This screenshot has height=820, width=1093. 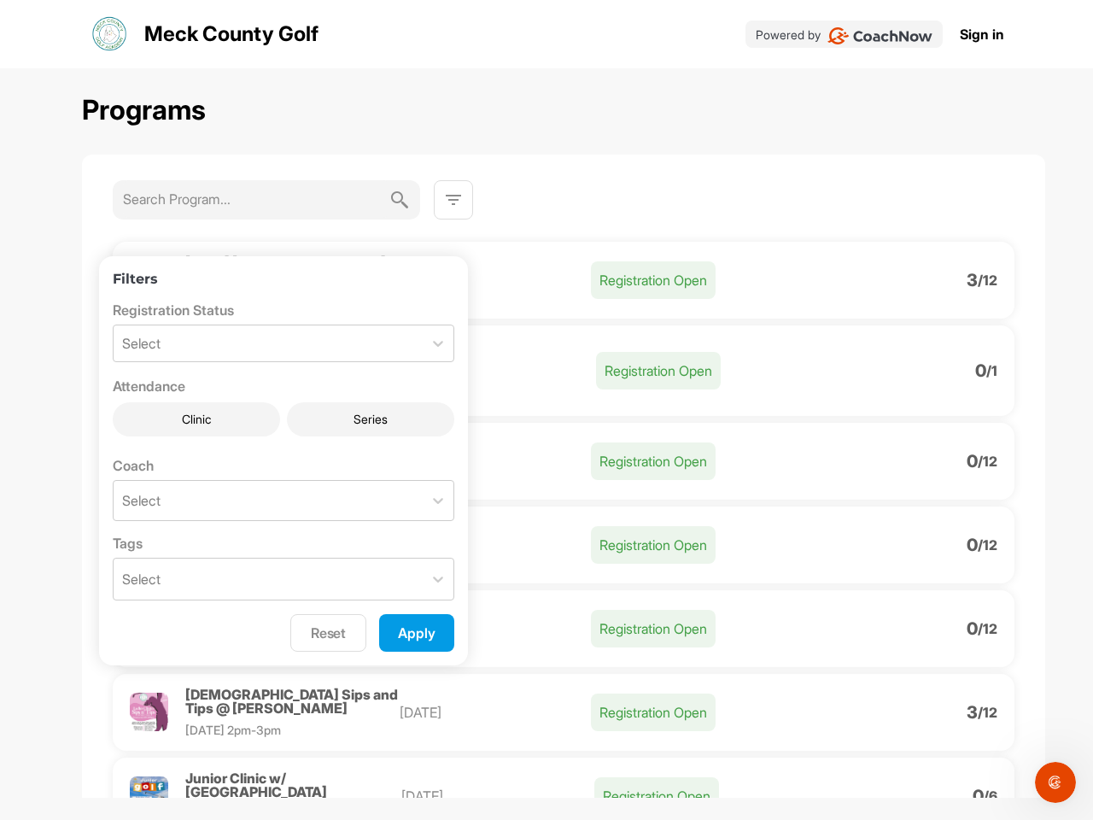 I want to click on span: Attendance, so click(x=149, y=386).